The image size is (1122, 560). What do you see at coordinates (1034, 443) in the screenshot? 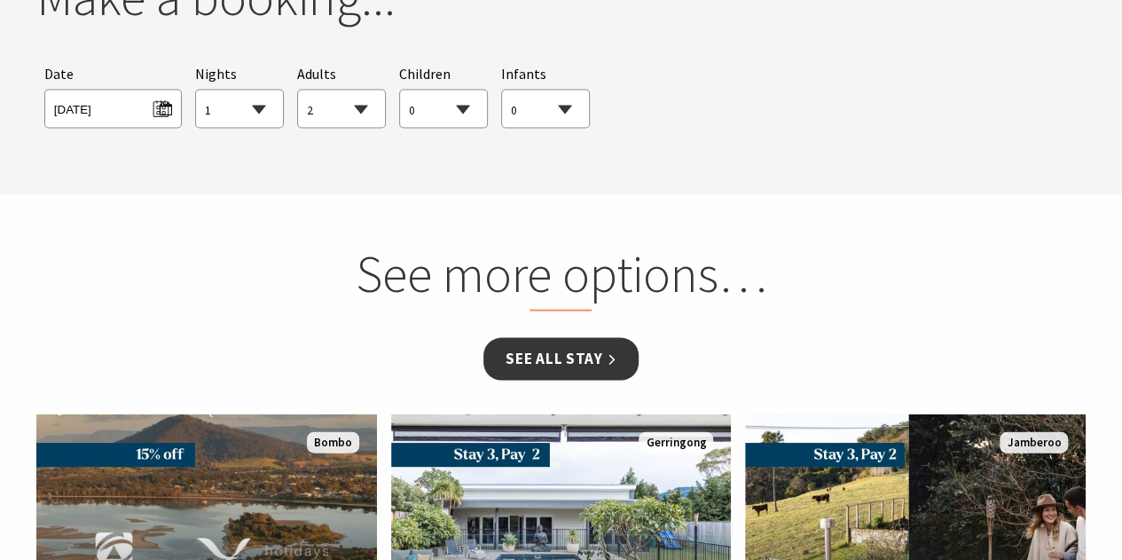
I see `span: Jamberoo` at bounding box center [1034, 443].